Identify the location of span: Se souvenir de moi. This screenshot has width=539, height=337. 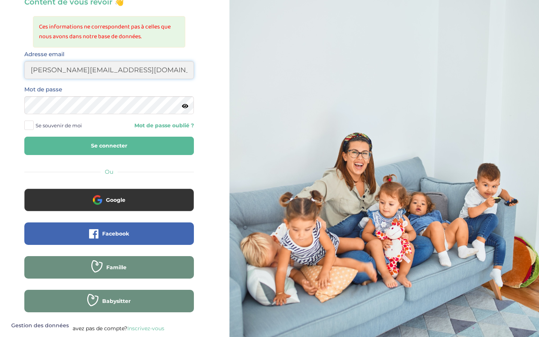
(59, 125).